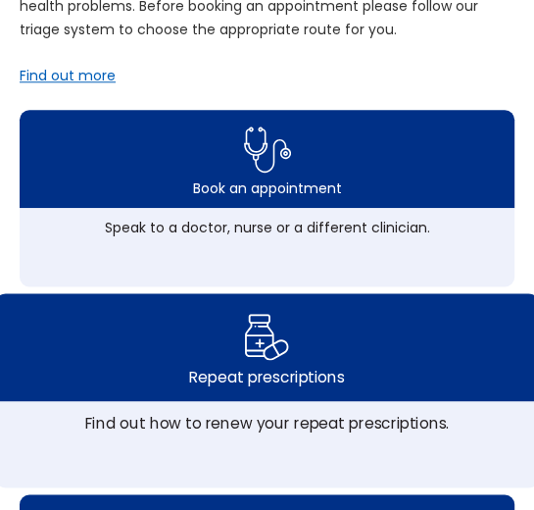 The width and height of the screenshot is (534, 510). Describe the element at coordinates (68, 75) in the screenshot. I see `div: Find out more` at that location.